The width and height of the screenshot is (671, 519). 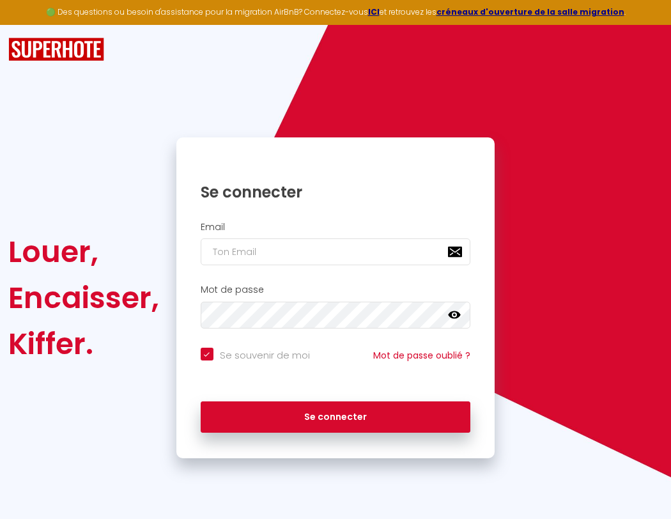 I want to click on strong: créneaux d'ouverture de la salle migration, so click(x=531, y=12).